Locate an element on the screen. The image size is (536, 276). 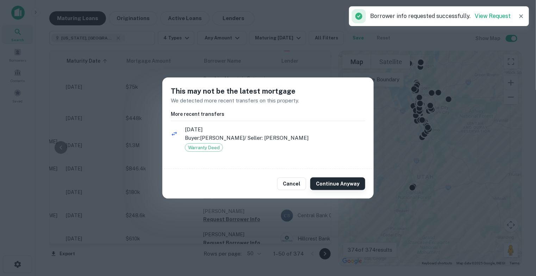
a: View Request is located at coordinates (492, 16).